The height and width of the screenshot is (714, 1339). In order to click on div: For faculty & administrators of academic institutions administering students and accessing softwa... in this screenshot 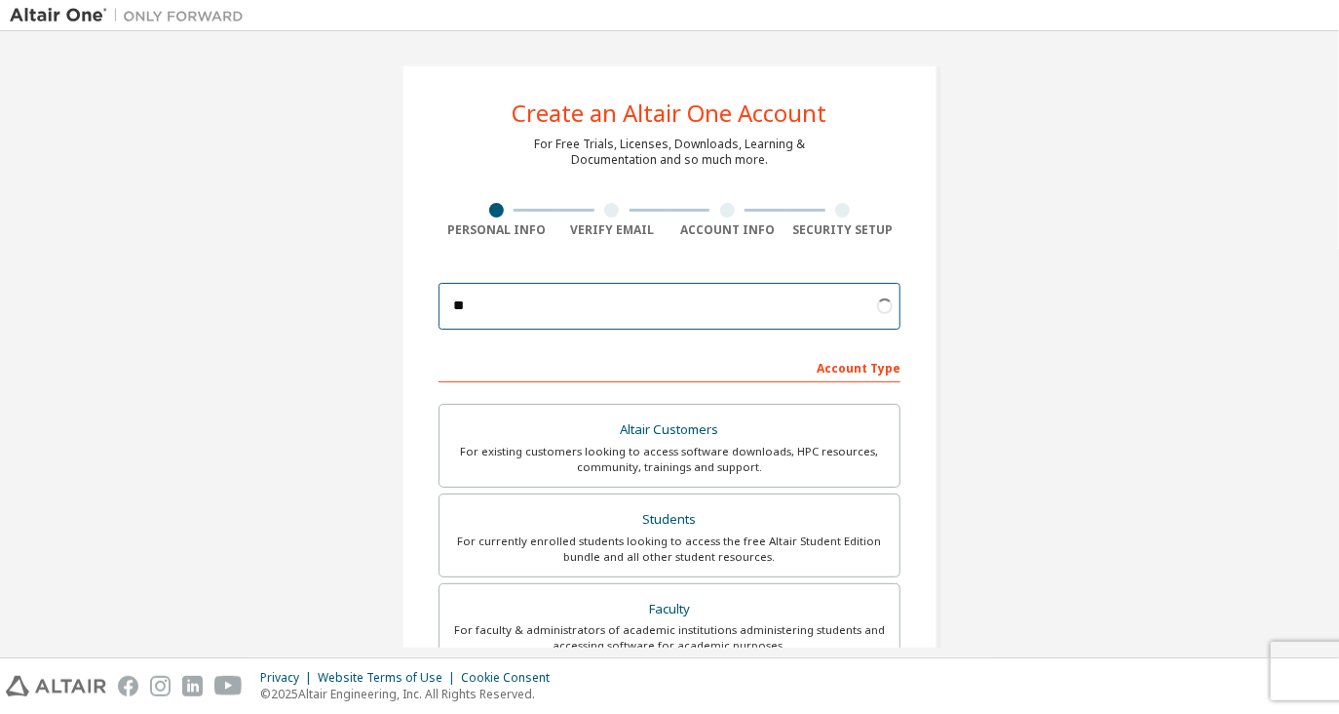, I will do `click(670, 637)`.